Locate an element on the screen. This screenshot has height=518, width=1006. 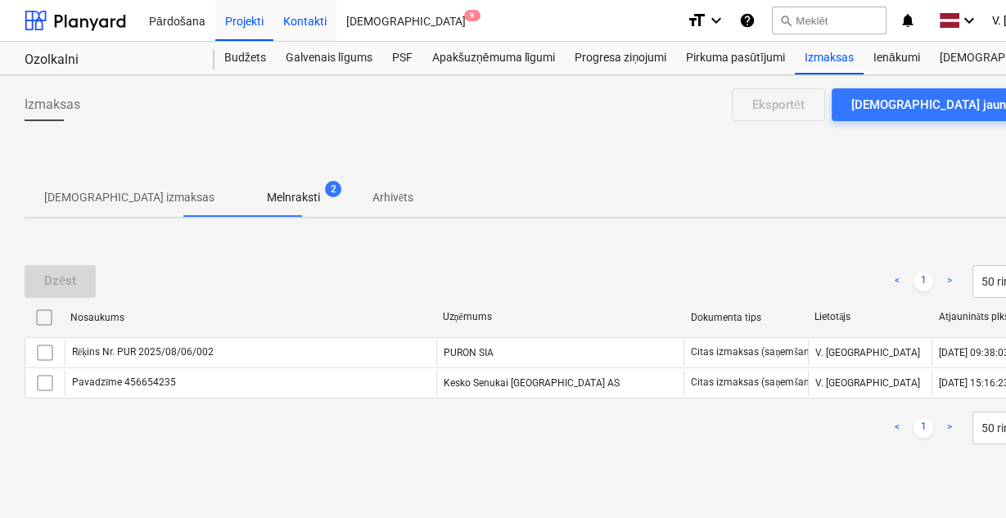
i: Zināšanu pamats is located at coordinates (748, 20).